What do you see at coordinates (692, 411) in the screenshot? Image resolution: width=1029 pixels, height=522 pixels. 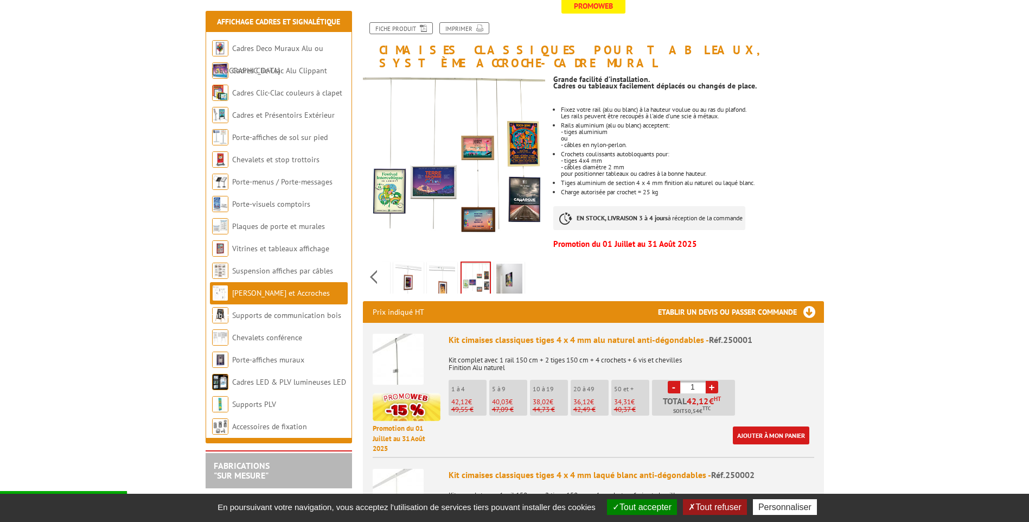 I see `span: 50,54` at bounding box center [692, 411].